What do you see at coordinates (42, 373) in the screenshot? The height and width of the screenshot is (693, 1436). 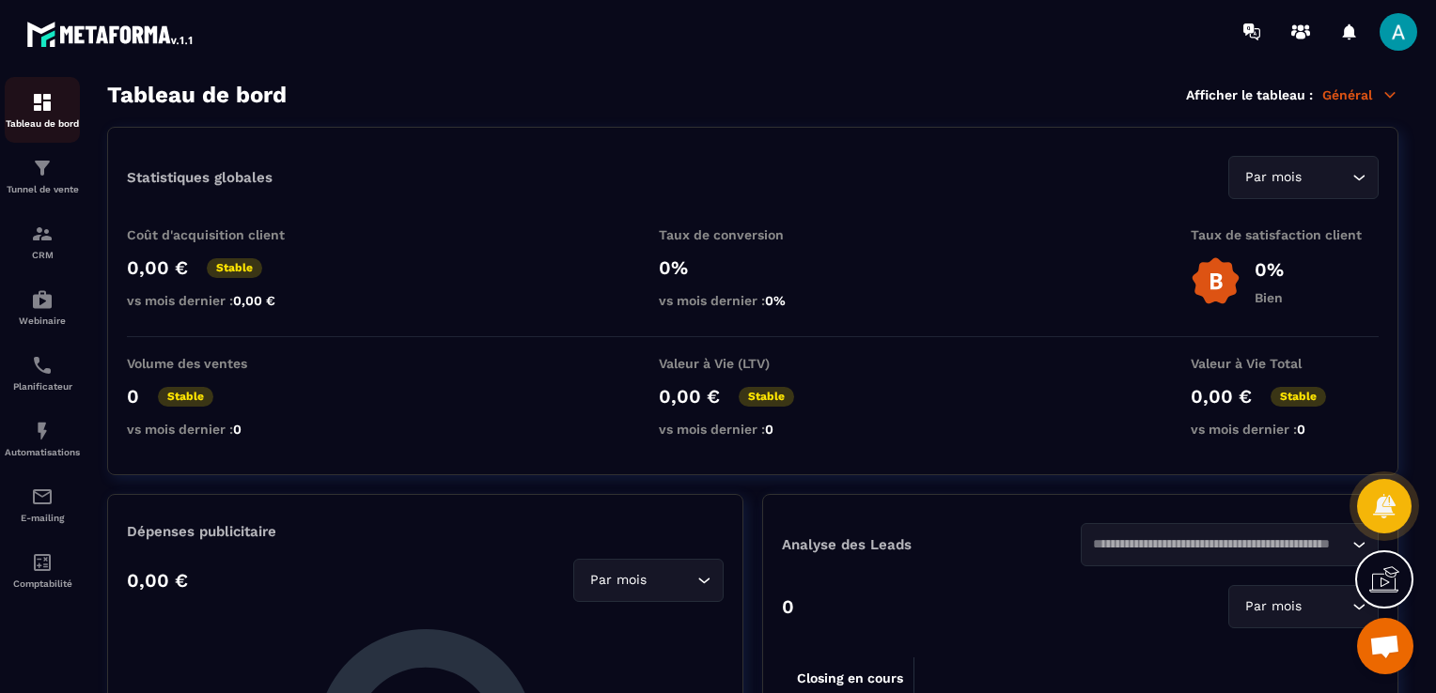 I see `a: schedulerschedulerPlanificateur` at bounding box center [42, 373].